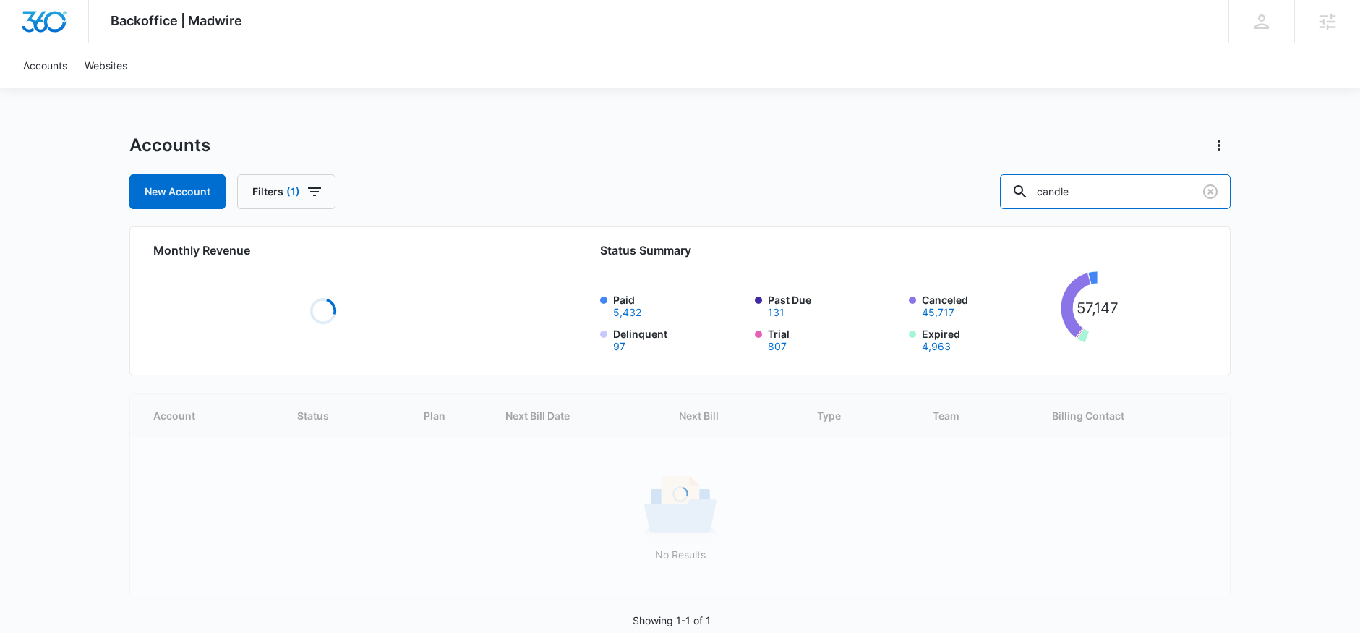 The width and height of the screenshot is (1360, 633). What do you see at coordinates (989, 304) in the screenshot?
I see `label: Canceled` at bounding box center [989, 304].